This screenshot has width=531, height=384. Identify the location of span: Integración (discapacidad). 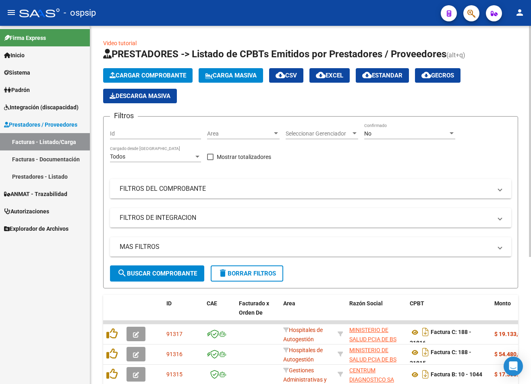
(41, 107).